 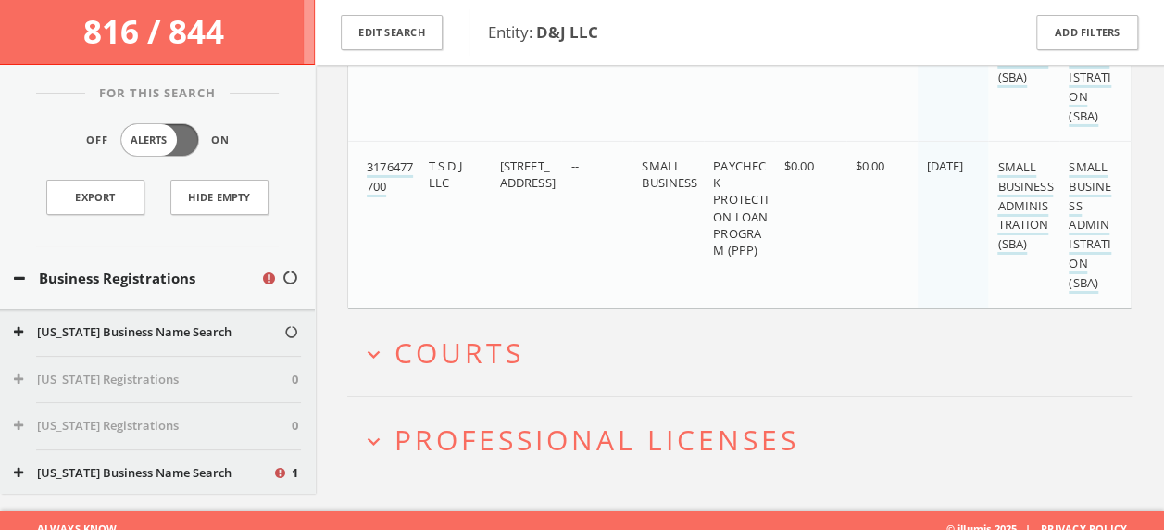 What do you see at coordinates (97, 140) in the screenshot?
I see `span: Off` at bounding box center [97, 140].